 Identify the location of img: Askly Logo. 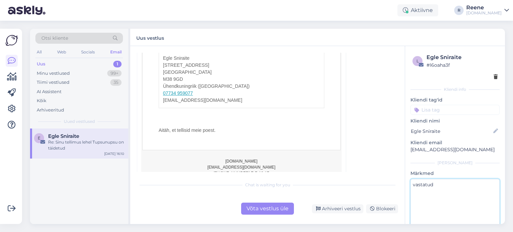
(12, 40).